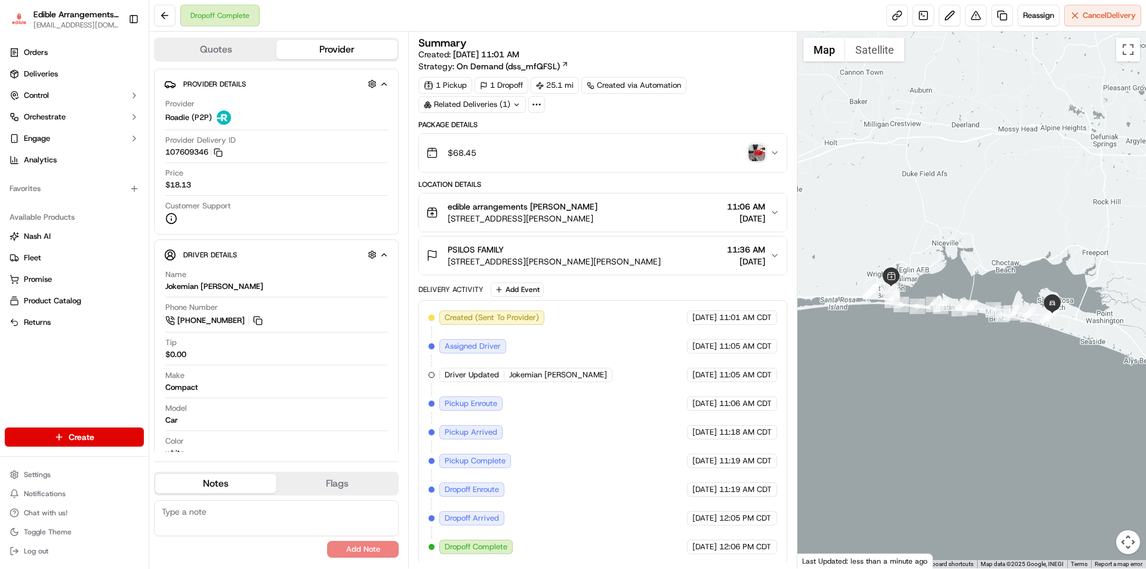  Describe the element at coordinates (37, 236) in the screenshot. I see `span: Nash AI` at that location.